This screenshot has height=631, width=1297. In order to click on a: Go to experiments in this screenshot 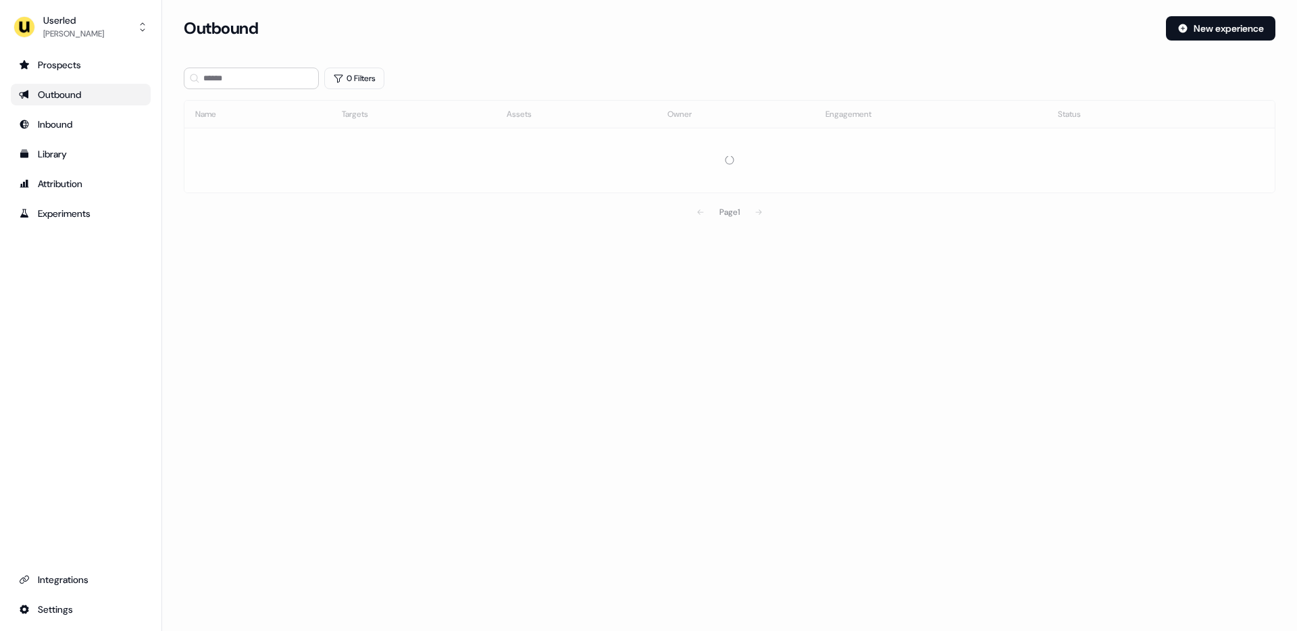, I will do `click(80, 213)`.